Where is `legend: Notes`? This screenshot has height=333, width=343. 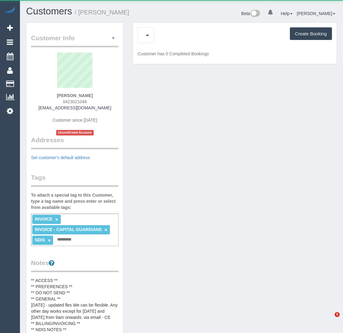
legend: Notes is located at coordinates (75, 265).